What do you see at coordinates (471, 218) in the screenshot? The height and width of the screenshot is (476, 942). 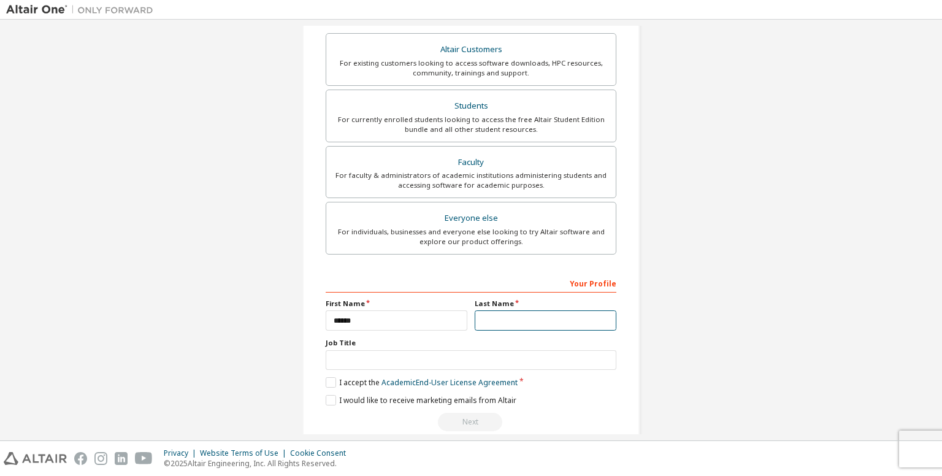 I see `div: Everyone else` at bounding box center [471, 218].